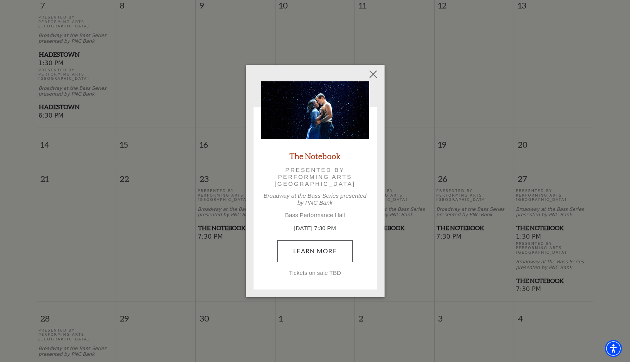  I want to click on a: June 23, 7:30 PM Learn More Tickets on sale TBD, so click(315, 251).